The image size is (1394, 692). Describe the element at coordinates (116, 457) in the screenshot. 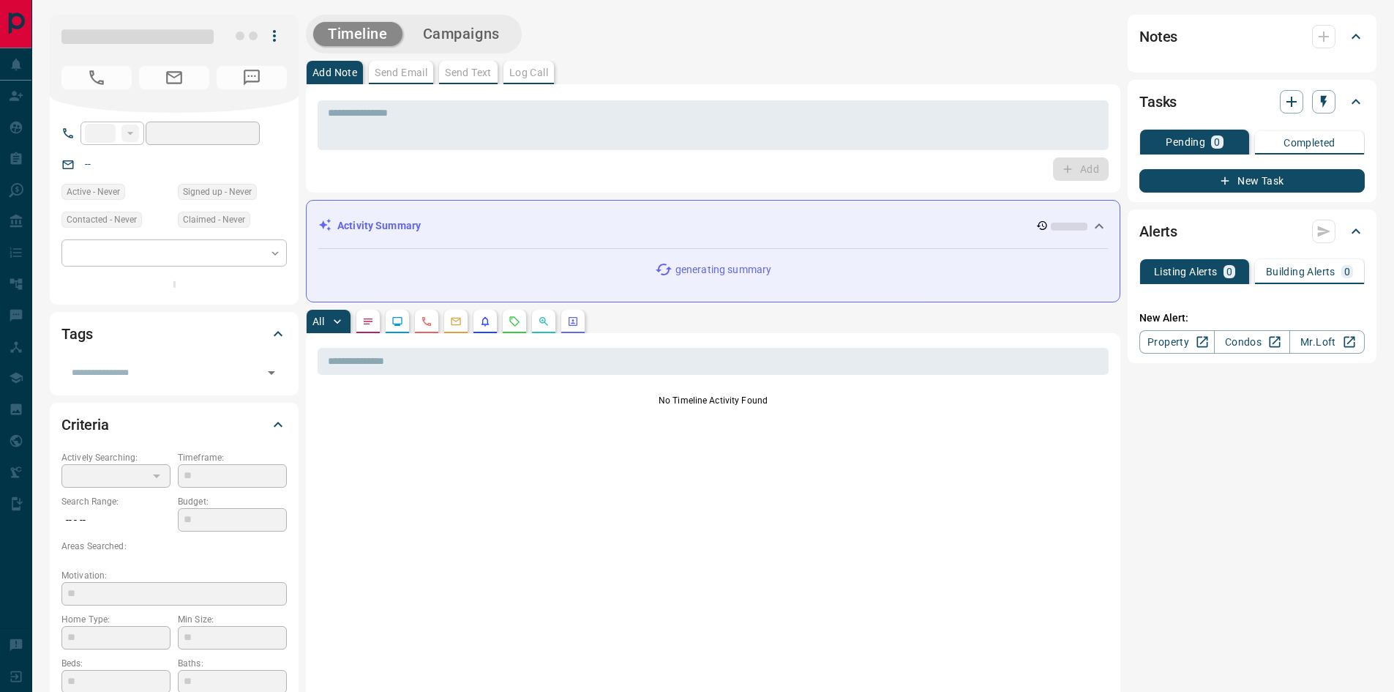

I see `p: Actively Searching:` at that location.